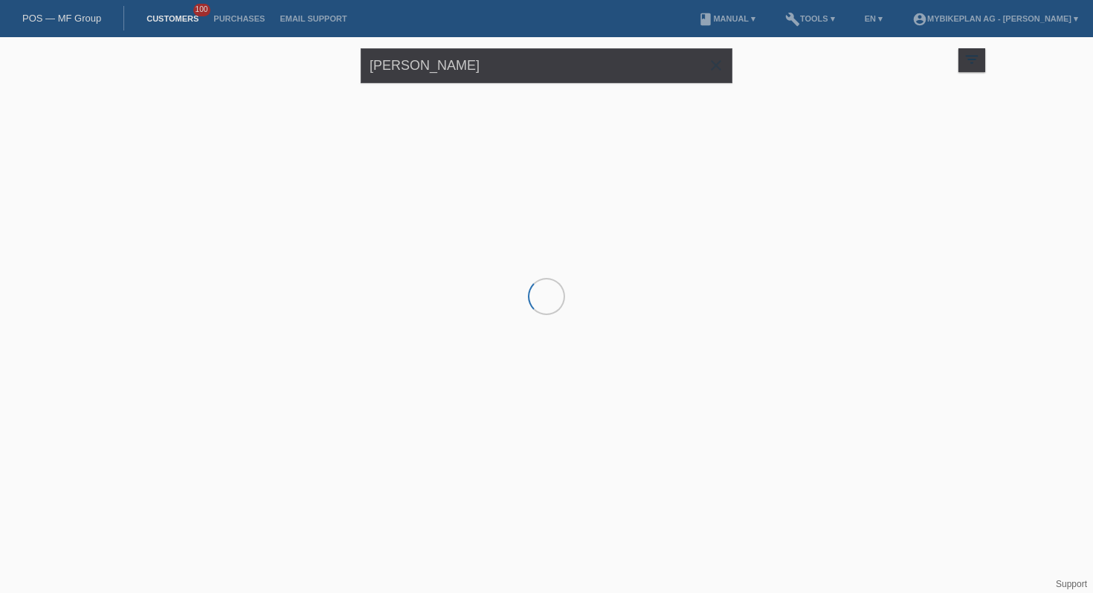  What do you see at coordinates (239, 19) in the screenshot?
I see `a: Purchases` at bounding box center [239, 19].